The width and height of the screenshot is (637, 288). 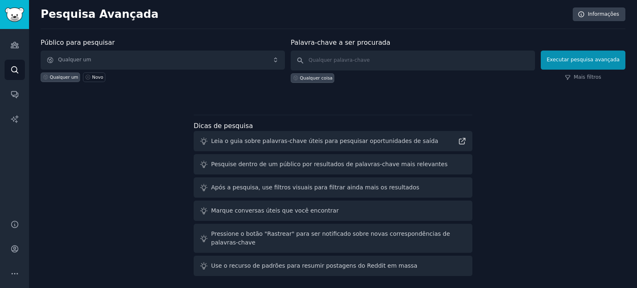 I want to click on font: Mais filtros, so click(x=587, y=77).